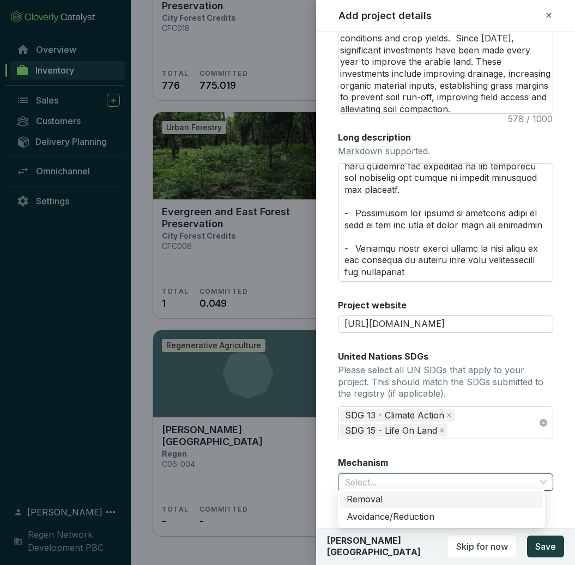  What do you see at coordinates (445, 222) in the screenshot?
I see `textarea: Lorem ipsumdolorsi ametconsect adipiscing el seddoei tem incidid utlabor etdo magnaaliqu eni admi...` at bounding box center [445, 222].